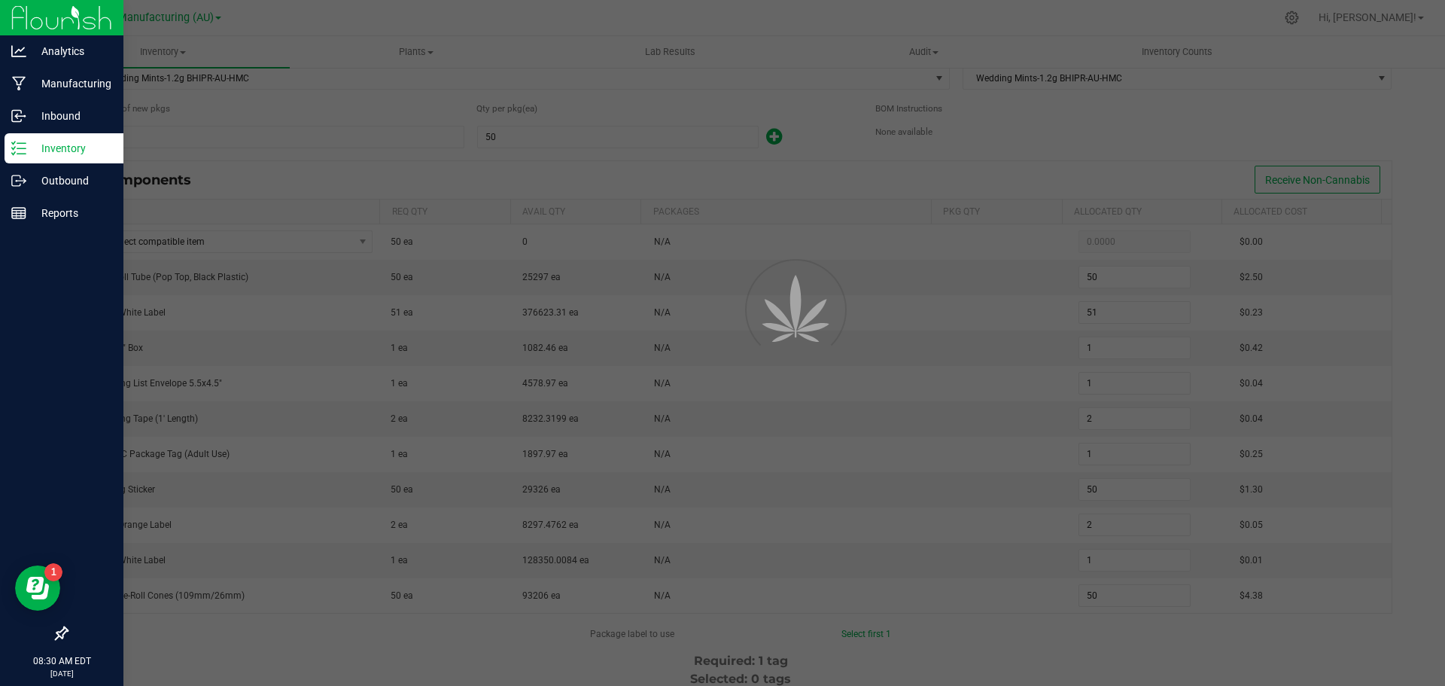 The width and height of the screenshot is (1445, 686). What do you see at coordinates (72, 116) in the screenshot?
I see `p: Inbound` at bounding box center [72, 116].